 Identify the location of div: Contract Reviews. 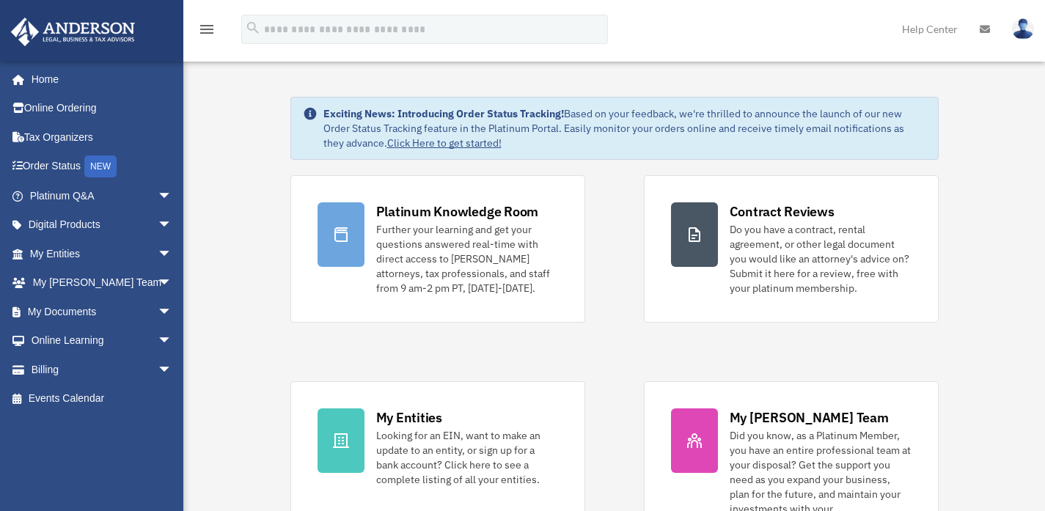
(782, 211).